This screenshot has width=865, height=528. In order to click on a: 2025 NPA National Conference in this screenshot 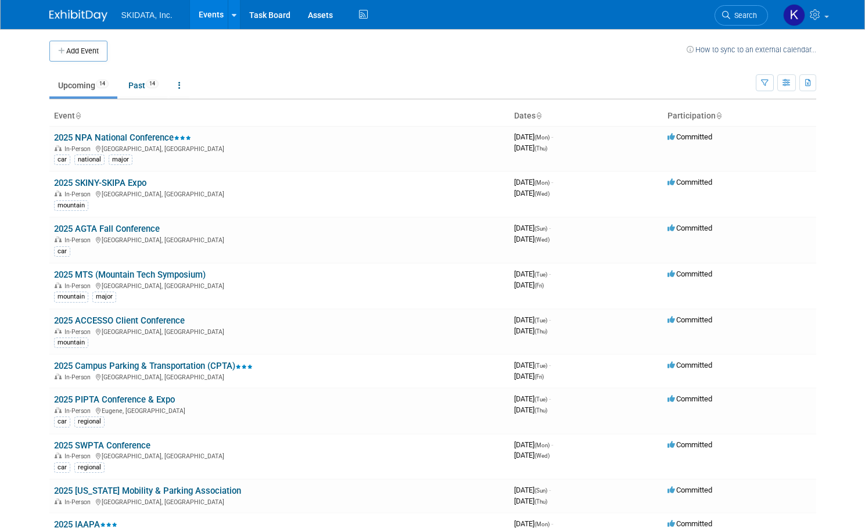, I will do `click(123, 138)`.